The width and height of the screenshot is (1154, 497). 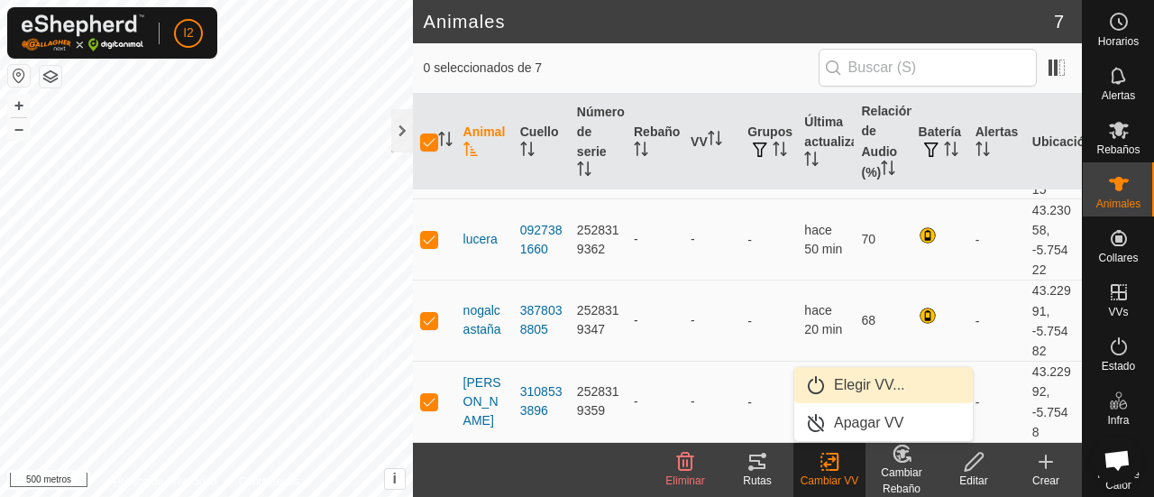 What do you see at coordinates (1045, 480) in the screenshot?
I see `font: Crear` at bounding box center [1045, 480].